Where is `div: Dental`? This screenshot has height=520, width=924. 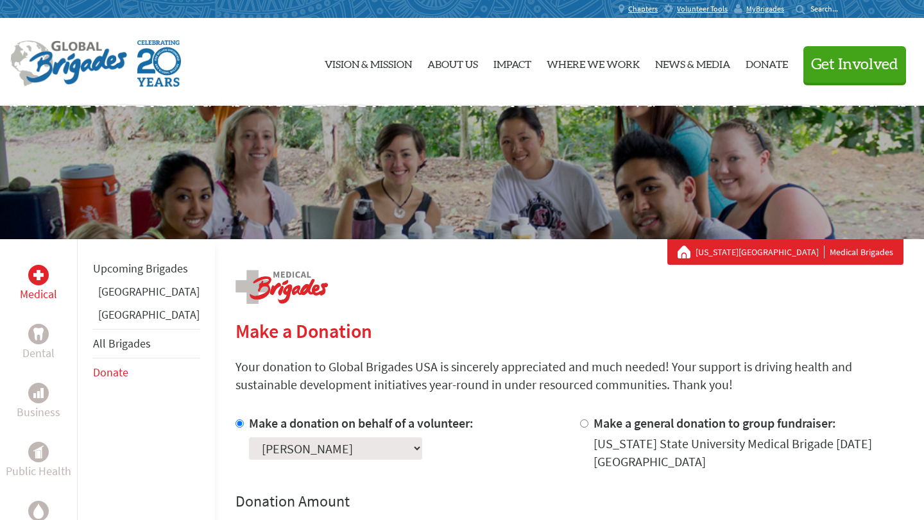
div: Dental is located at coordinates (38, 334).